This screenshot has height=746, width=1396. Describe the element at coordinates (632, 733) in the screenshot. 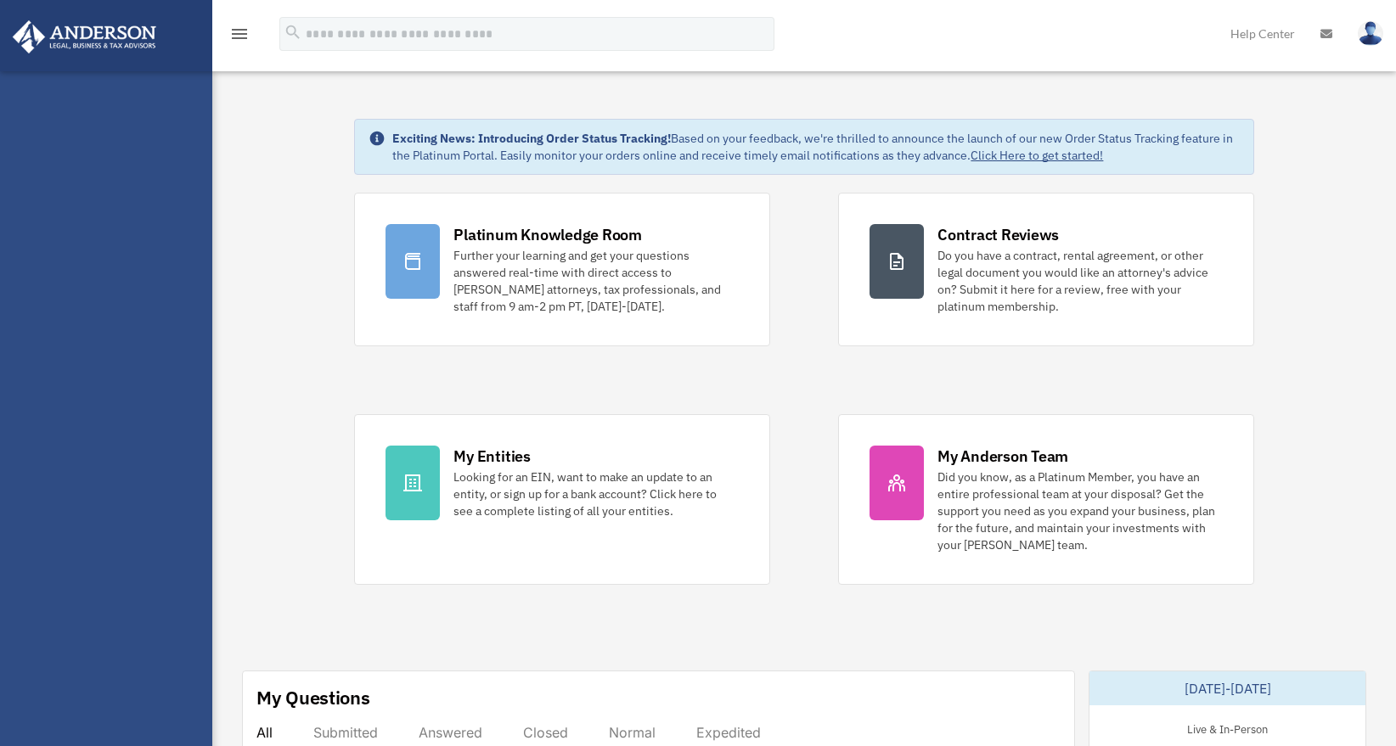

I see `div: Normal` at that location.